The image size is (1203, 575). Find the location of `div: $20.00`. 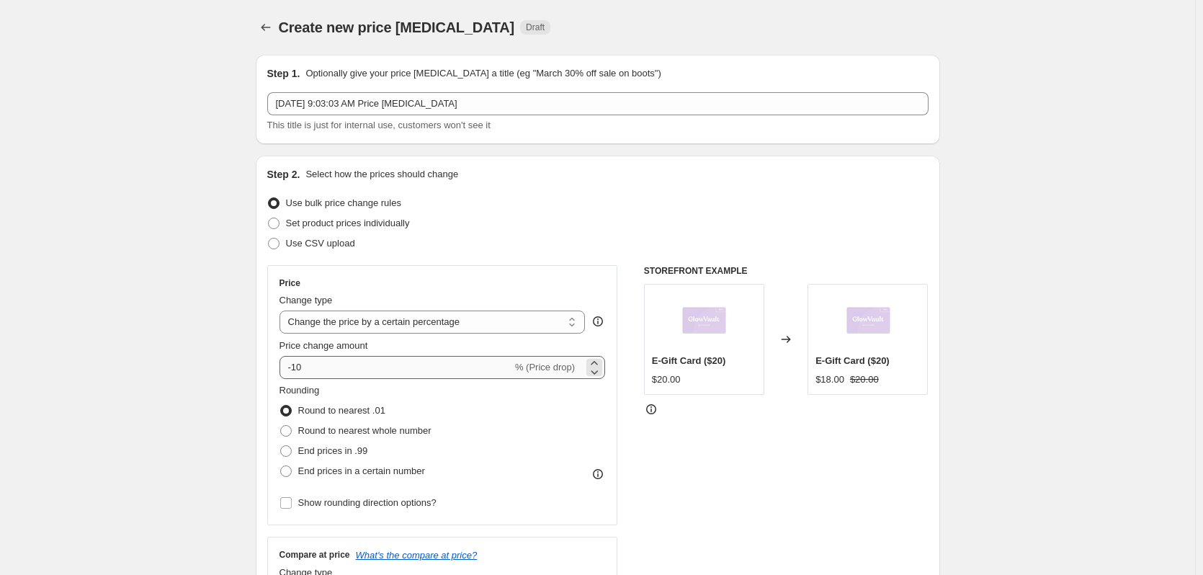

div: $20.00 is located at coordinates (666, 380).